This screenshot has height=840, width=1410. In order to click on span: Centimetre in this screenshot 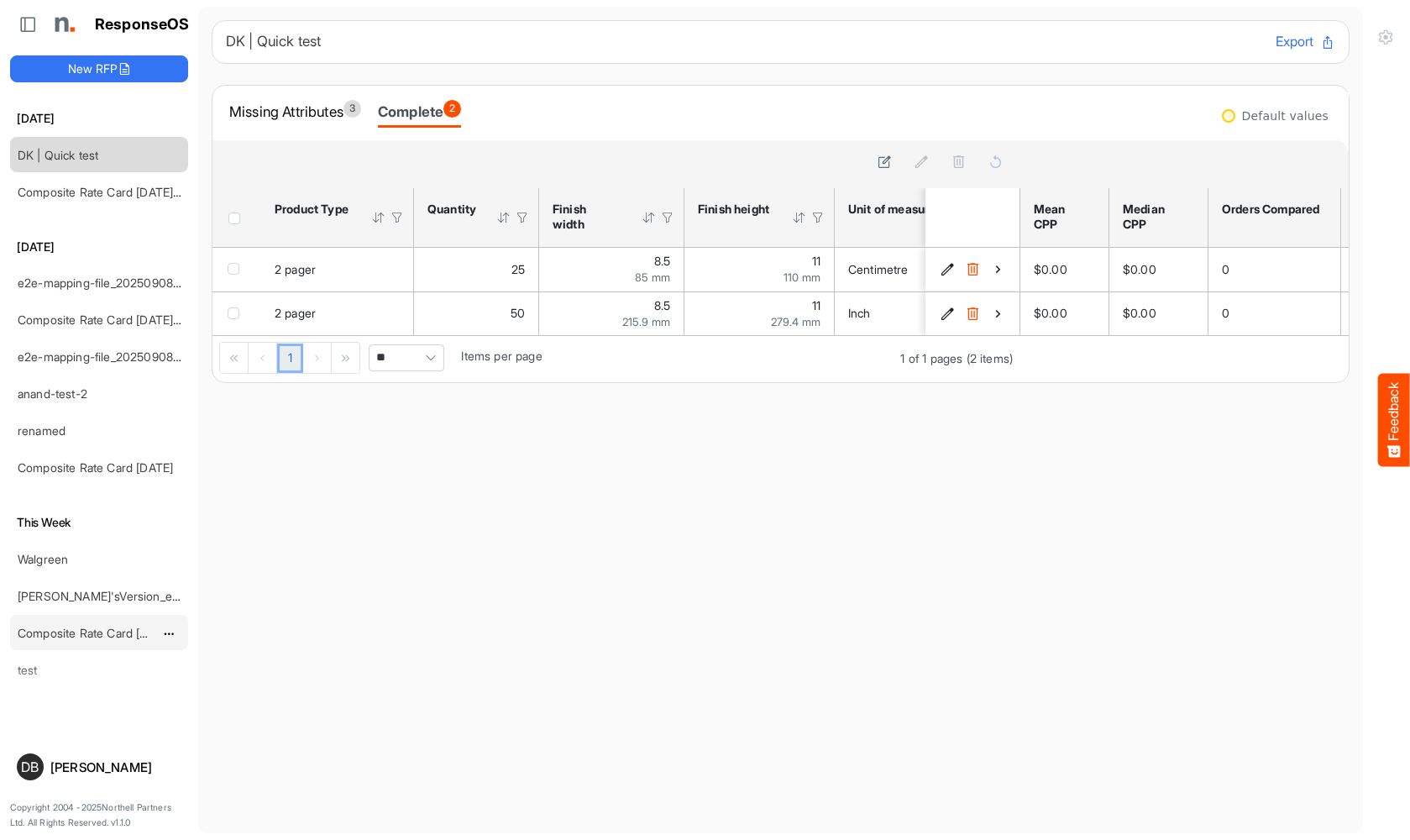, I will do `click(878, 269)`.